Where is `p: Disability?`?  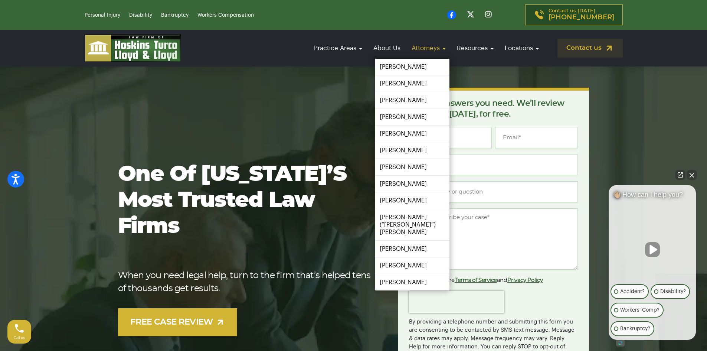 p: Disability? is located at coordinates (673, 291).